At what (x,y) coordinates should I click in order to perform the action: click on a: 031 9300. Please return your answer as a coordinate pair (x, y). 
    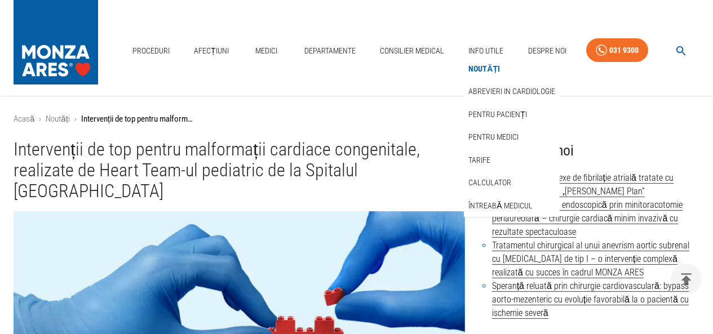
    Looking at the image, I should click on (618, 50).